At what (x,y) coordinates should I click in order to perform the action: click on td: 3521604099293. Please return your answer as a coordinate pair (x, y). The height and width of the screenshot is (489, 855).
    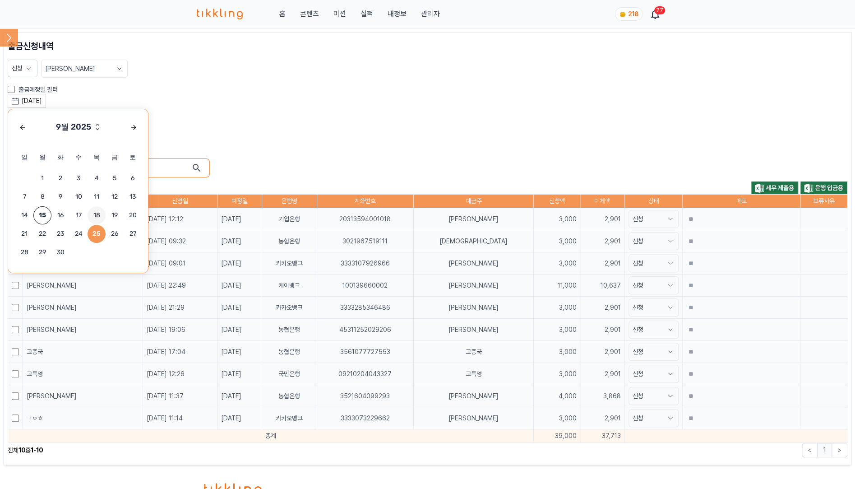
    Looking at the image, I should click on (365, 396).